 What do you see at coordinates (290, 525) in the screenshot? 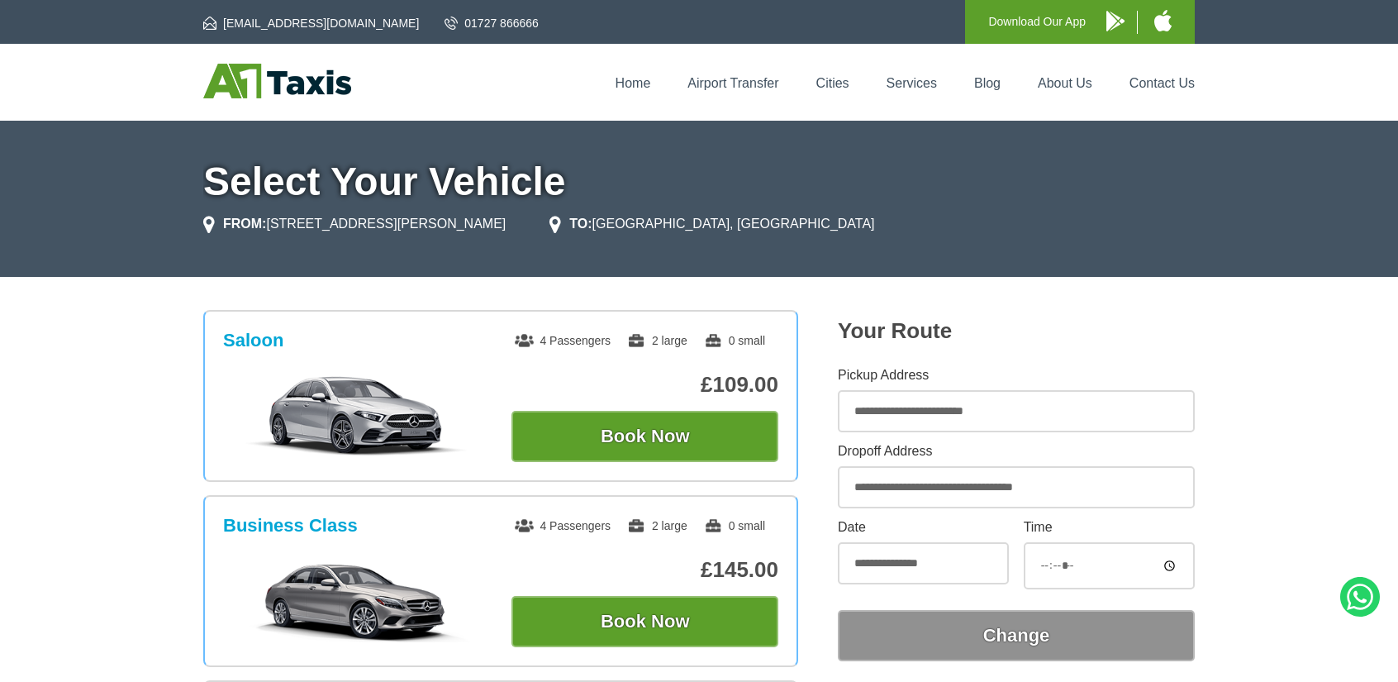
I see `h3: Business Class` at bounding box center [290, 525].